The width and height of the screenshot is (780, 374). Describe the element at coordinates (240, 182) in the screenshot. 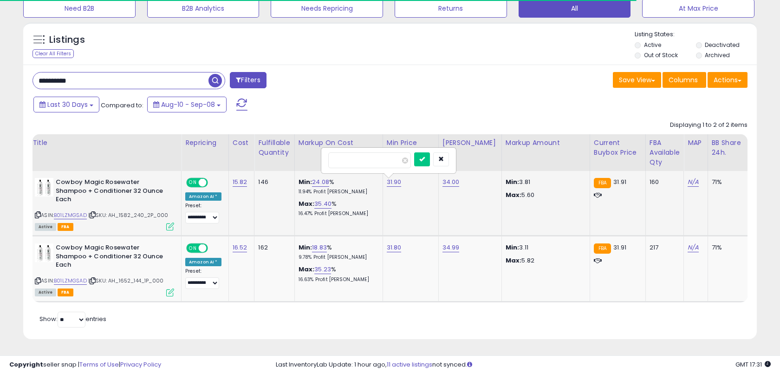

I see `a: 15.82` at that location.